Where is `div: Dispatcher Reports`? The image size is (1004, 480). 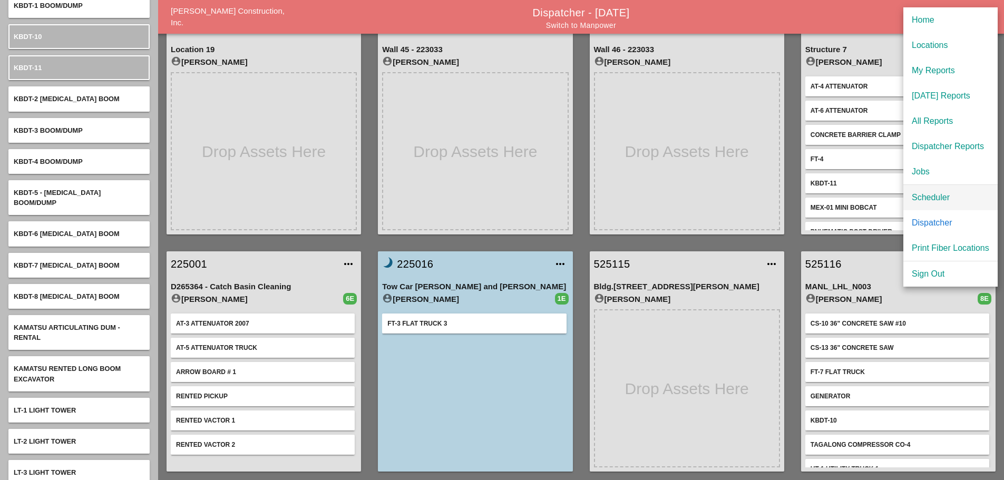
div: Dispatcher Reports is located at coordinates (950, 146).